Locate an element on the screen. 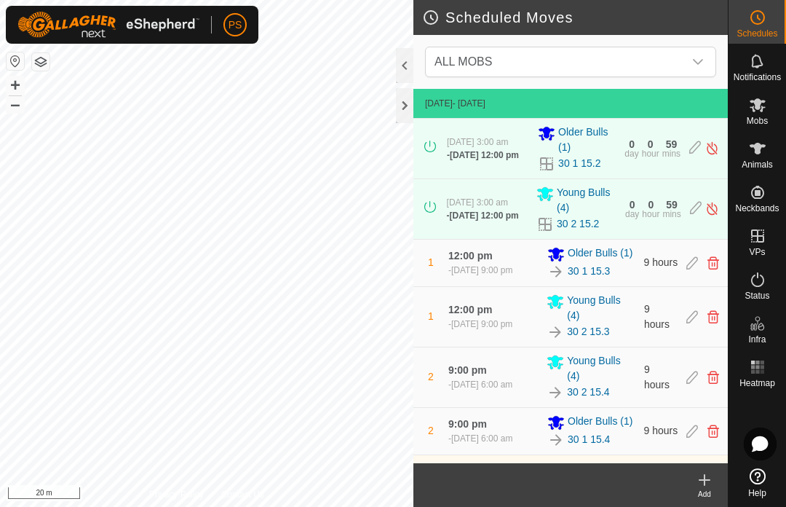  a: 30 2 15.4 is located at coordinates (588, 392).